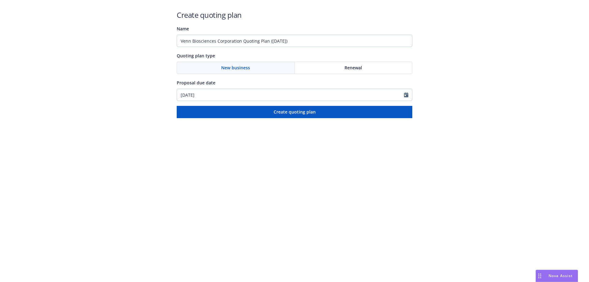  Describe the element at coordinates (236, 67) in the screenshot. I see `span: New business` at that location.